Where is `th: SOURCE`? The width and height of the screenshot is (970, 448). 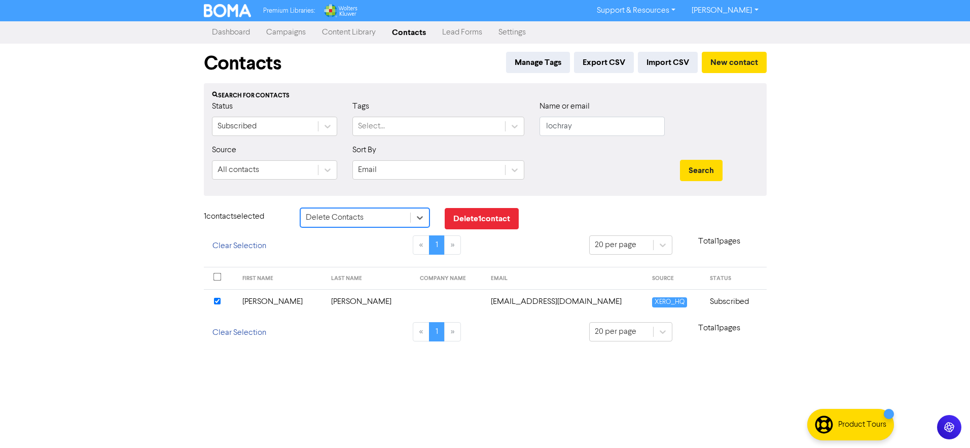 th: SOURCE is located at coordinates (675, 278).